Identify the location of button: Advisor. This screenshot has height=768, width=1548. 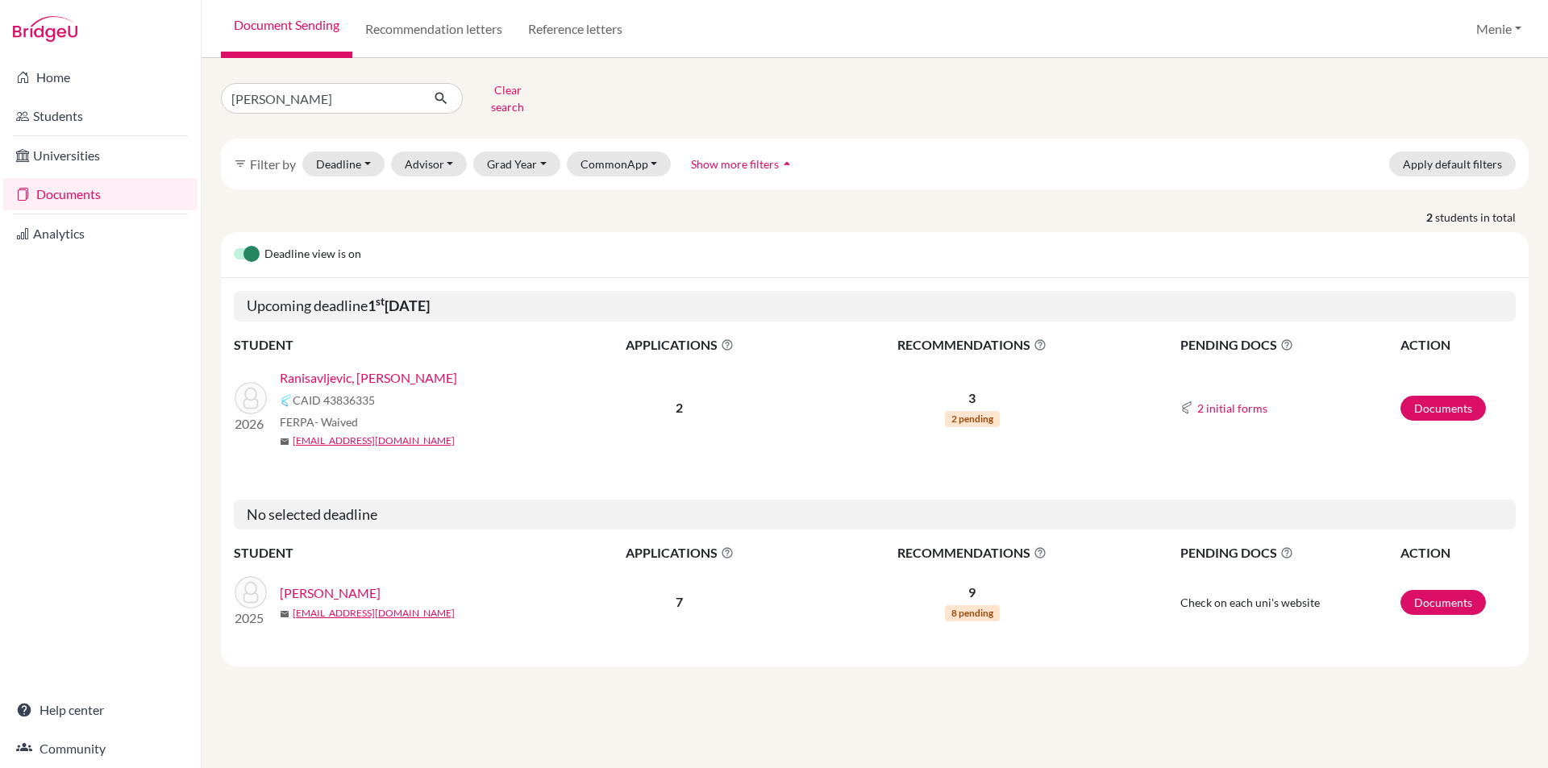
(429, 164).